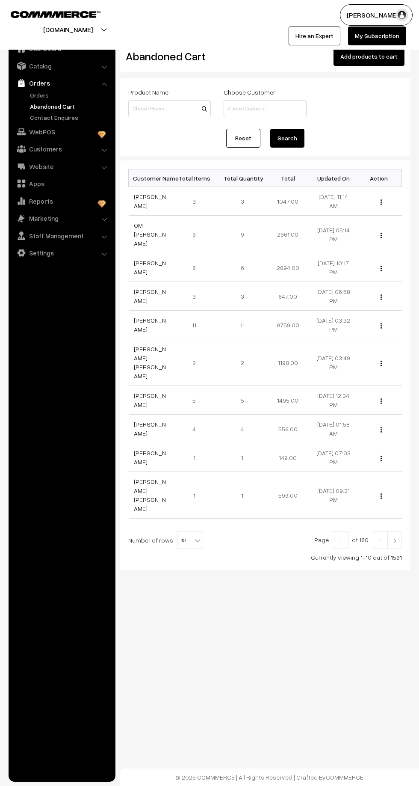 This screenshot has height=786, width=419. I want to click on td: 149.00, so click(288, 457).